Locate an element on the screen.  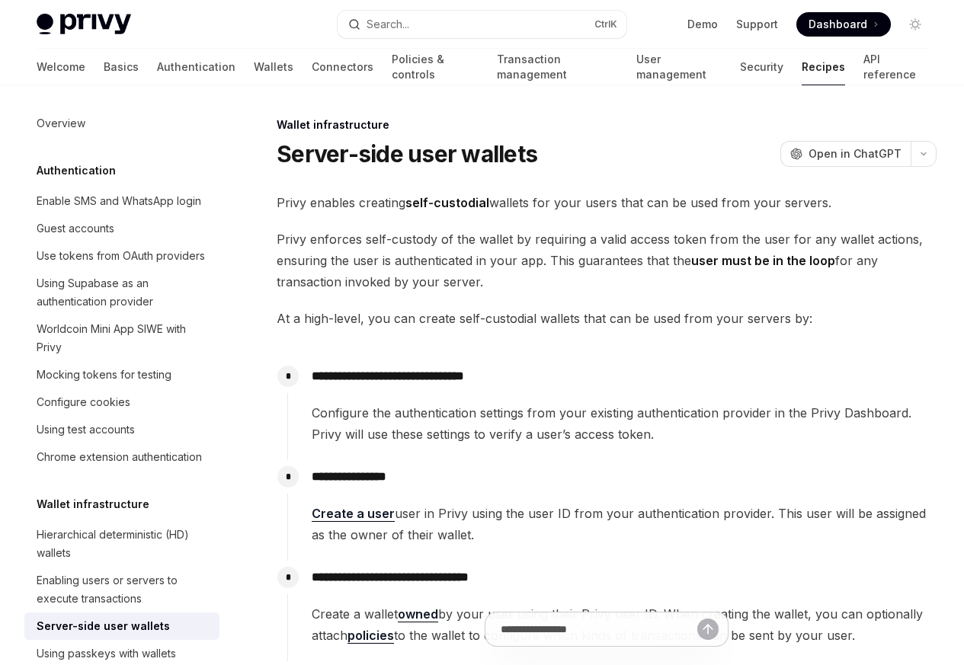
a: Using test accounts is located at coordinates (122, 430).